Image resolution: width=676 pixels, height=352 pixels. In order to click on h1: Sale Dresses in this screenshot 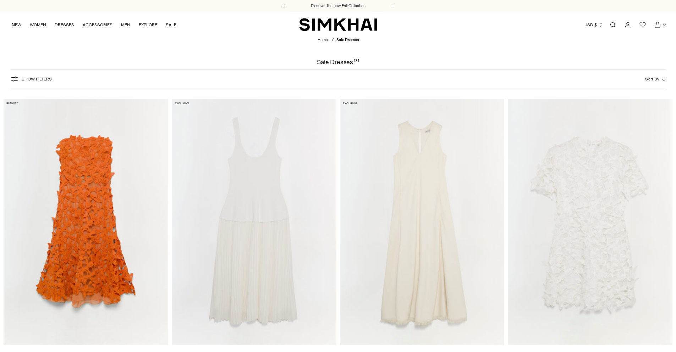, I will do `click(338, 62)`.